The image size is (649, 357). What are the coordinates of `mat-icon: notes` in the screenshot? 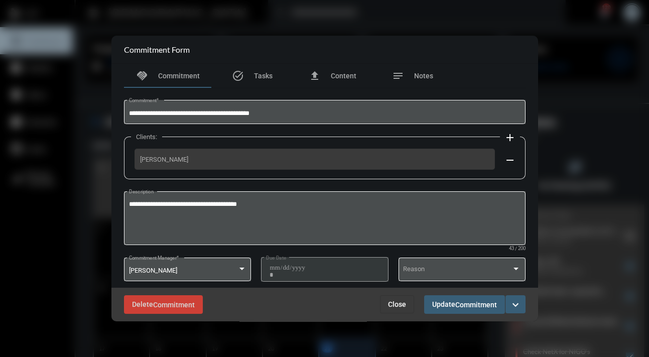 It's located at (398, 76).